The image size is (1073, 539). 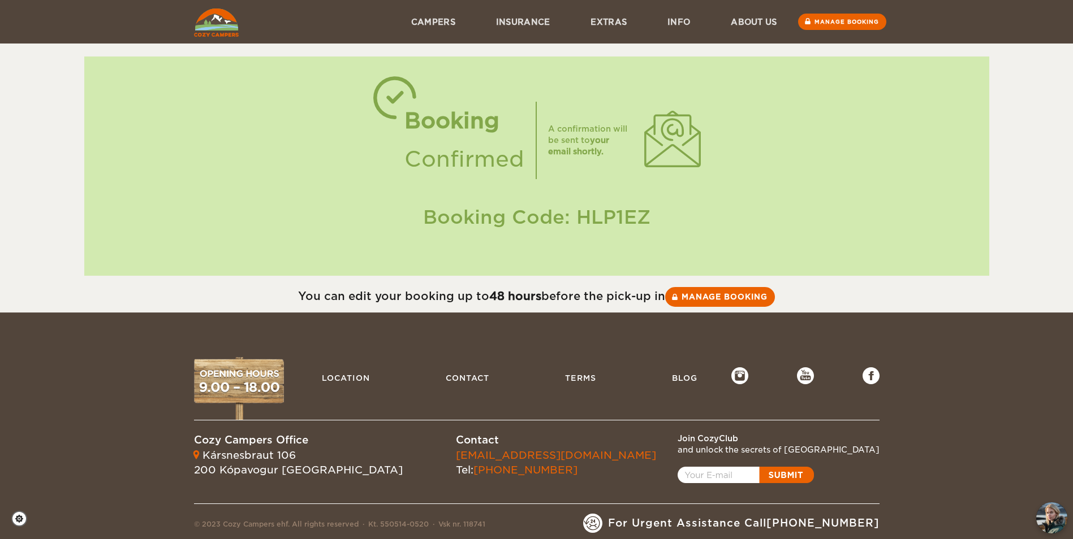 I want to click on button: chat-button, so click(x=1051, y=518).